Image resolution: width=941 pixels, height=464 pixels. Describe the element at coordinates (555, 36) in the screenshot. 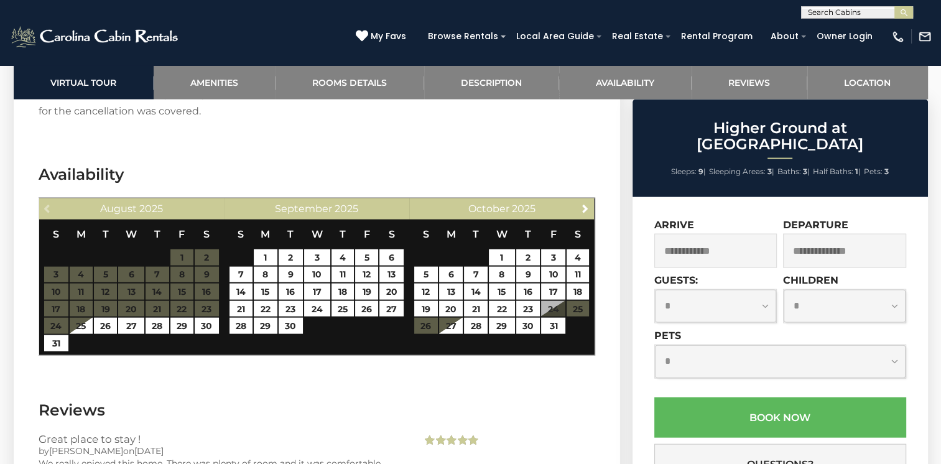

I see `a: Local Area Guide` at that location.